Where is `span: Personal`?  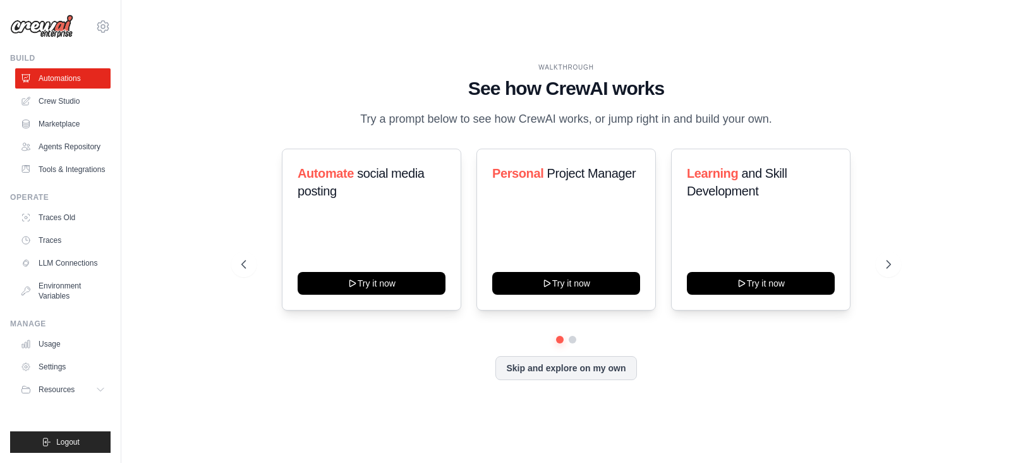 span: Personal is located at coordinates (518, 173).